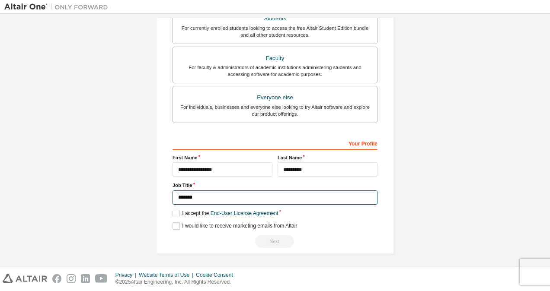  What do you see at coordinates (275, 71) in the screenshot?
I see `div: For faculty & administrators of academic institutions administering students and accessing softwa...` at bounding box center [275, 71].